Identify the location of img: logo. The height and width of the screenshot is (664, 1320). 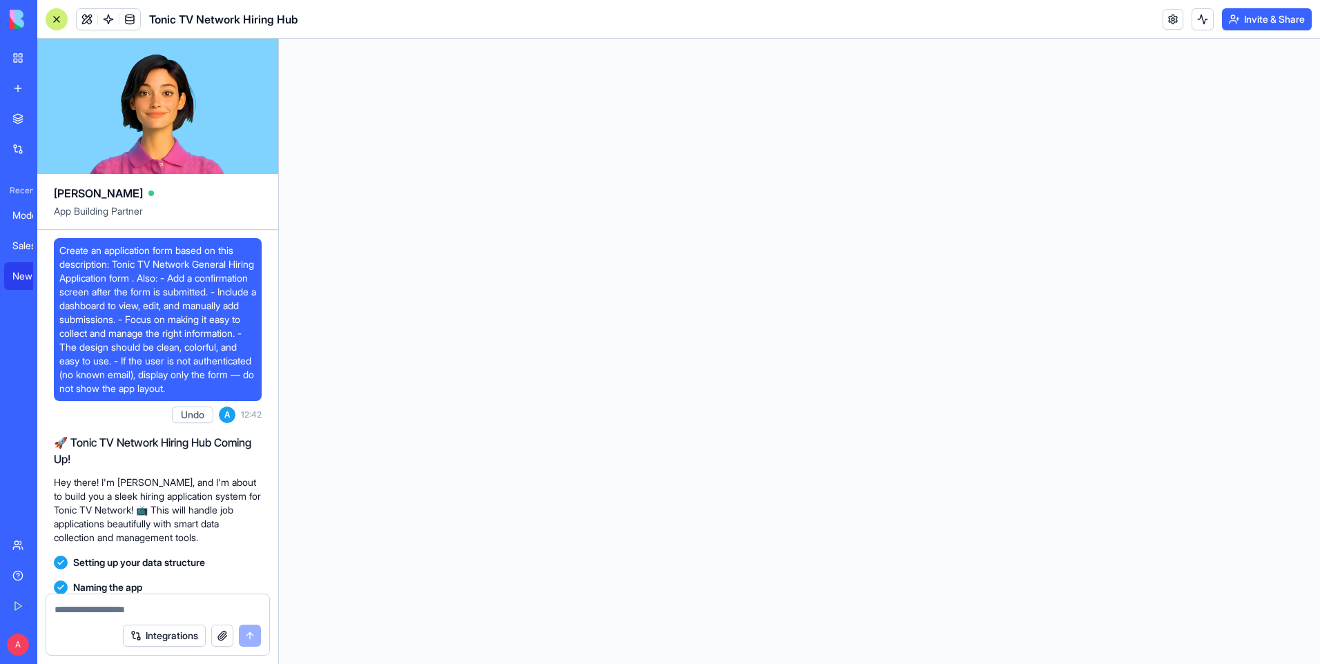
(52, 19).